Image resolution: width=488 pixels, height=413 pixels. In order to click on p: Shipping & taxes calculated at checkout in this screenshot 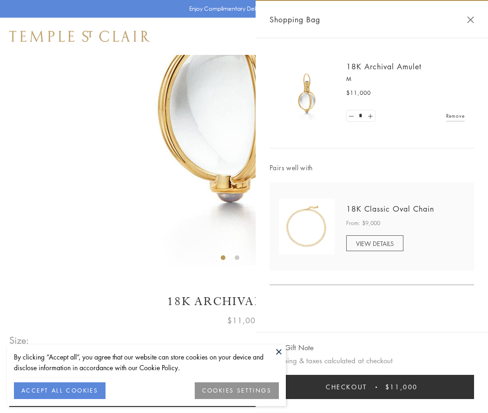, I will do `click(372, 360)`.